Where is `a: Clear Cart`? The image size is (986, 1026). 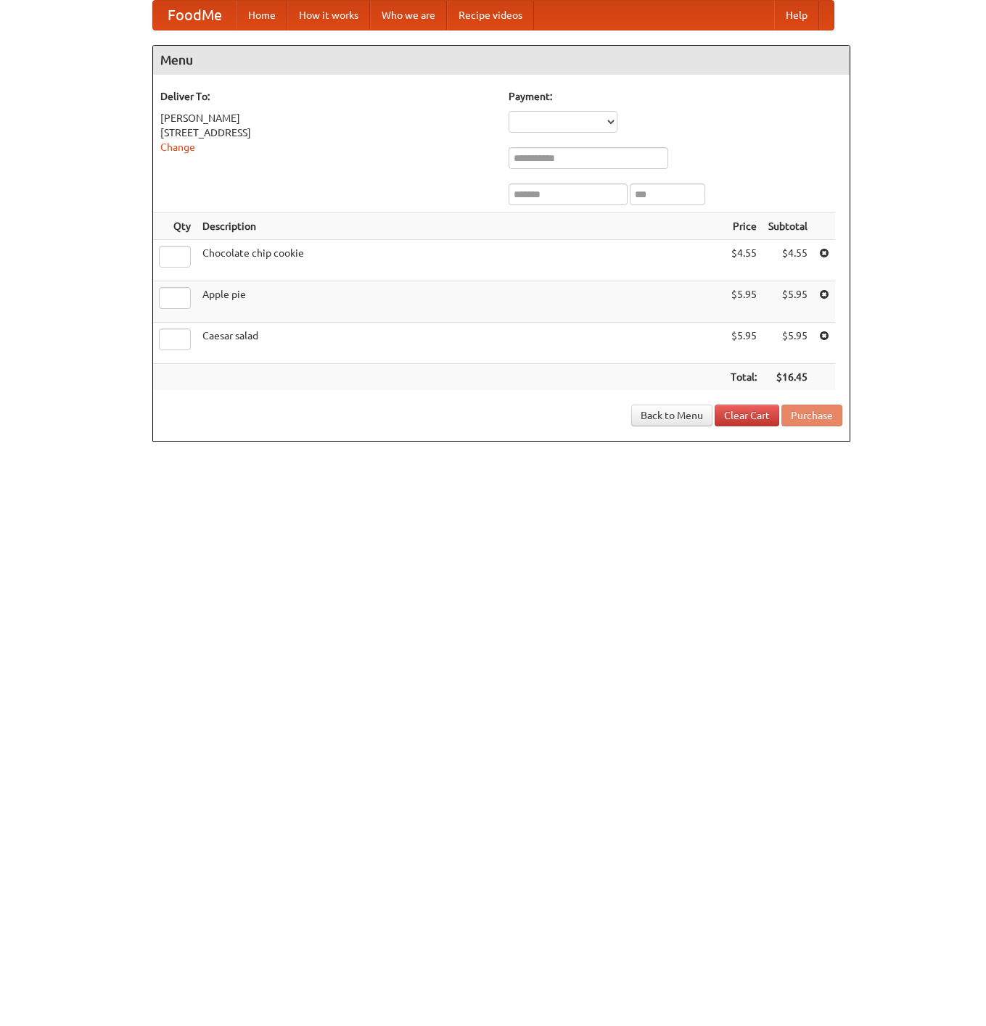
a: Clear Cart is located at coordinates (746, 416).